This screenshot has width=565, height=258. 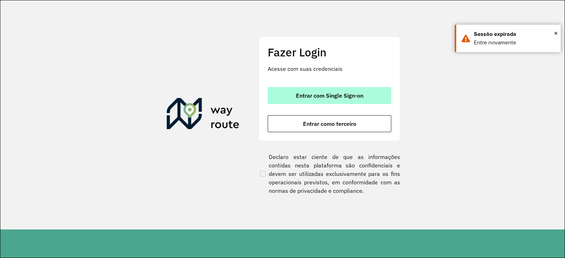 I want to click on img: Roteirizador AmbevTech, so click(x=203, y=115).